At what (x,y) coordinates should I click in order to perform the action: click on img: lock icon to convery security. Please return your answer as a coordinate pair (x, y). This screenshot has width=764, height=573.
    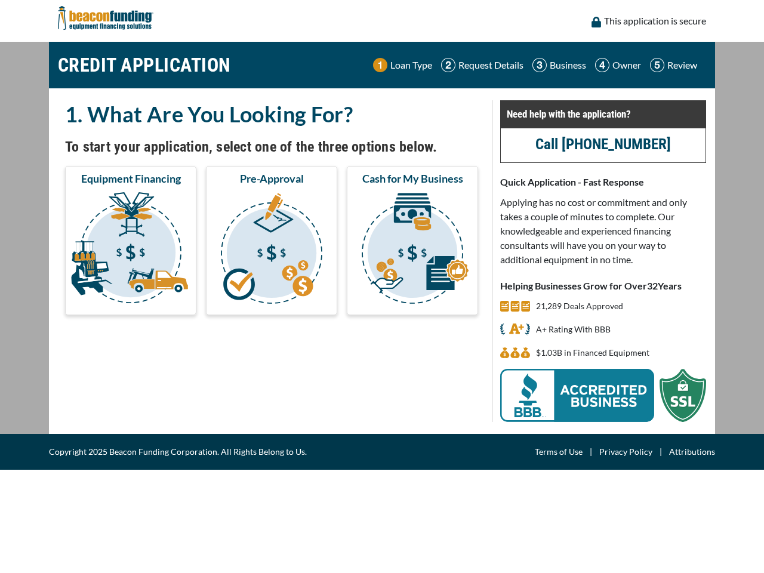
    Looking at the image, I should click on (596, 22).